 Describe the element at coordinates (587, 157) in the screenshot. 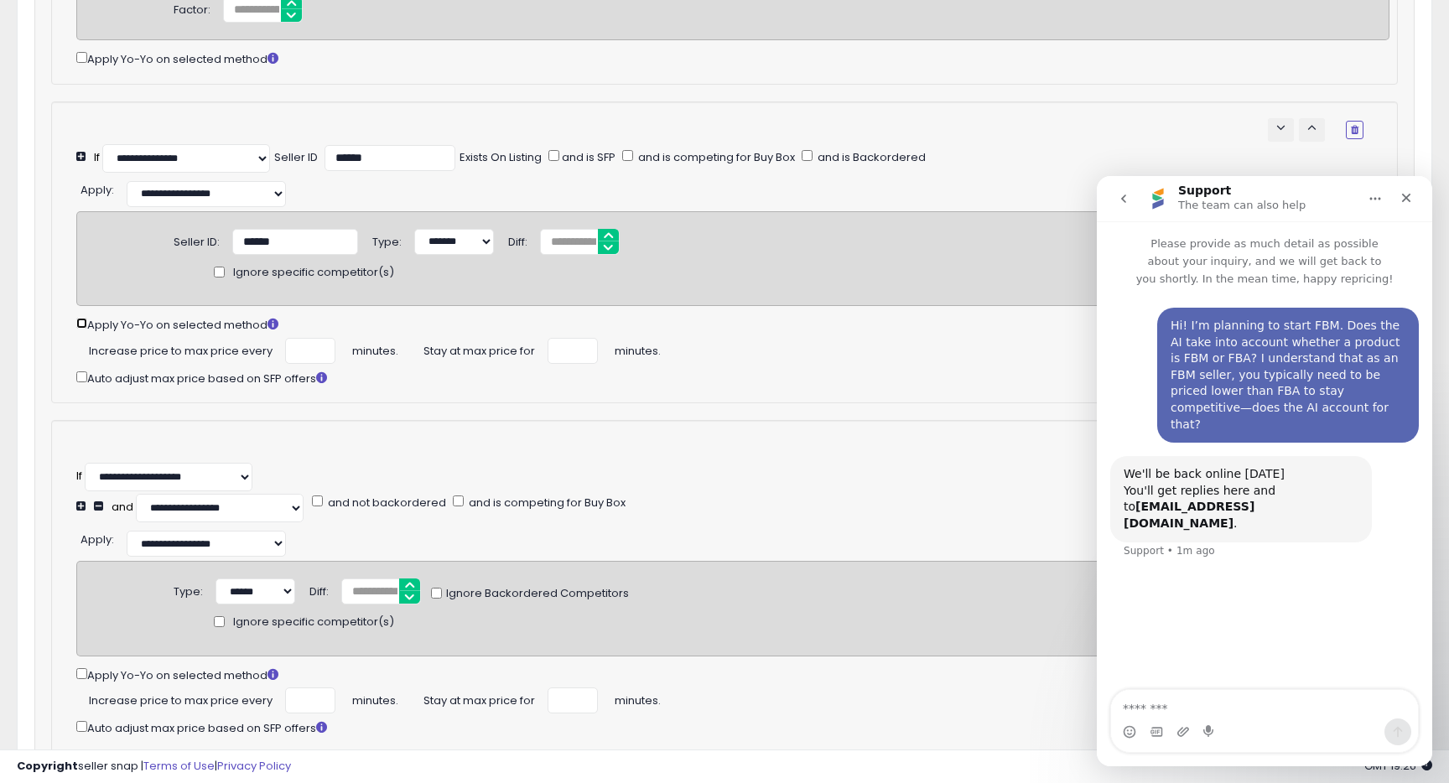

I see `span: and is SFP` at that location.